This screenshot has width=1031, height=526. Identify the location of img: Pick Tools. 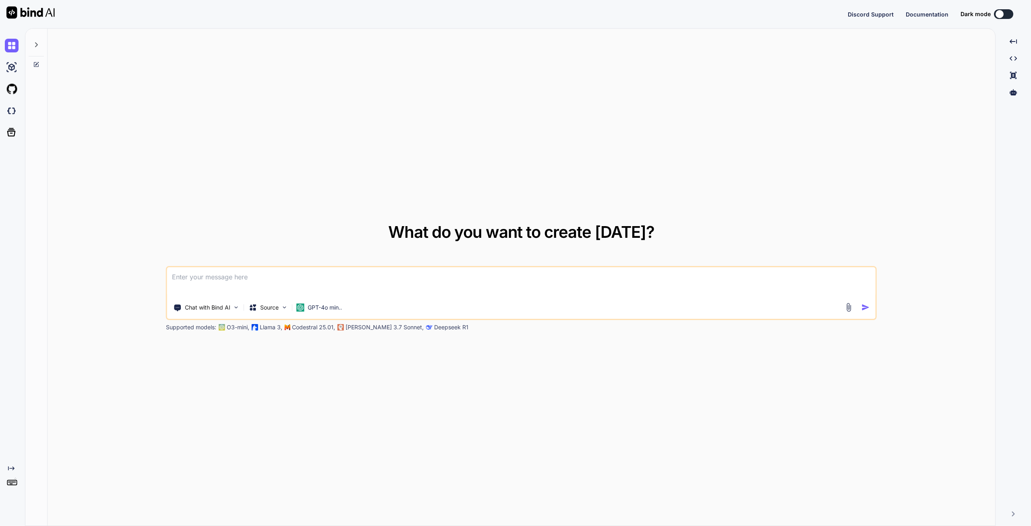
(236, 307).